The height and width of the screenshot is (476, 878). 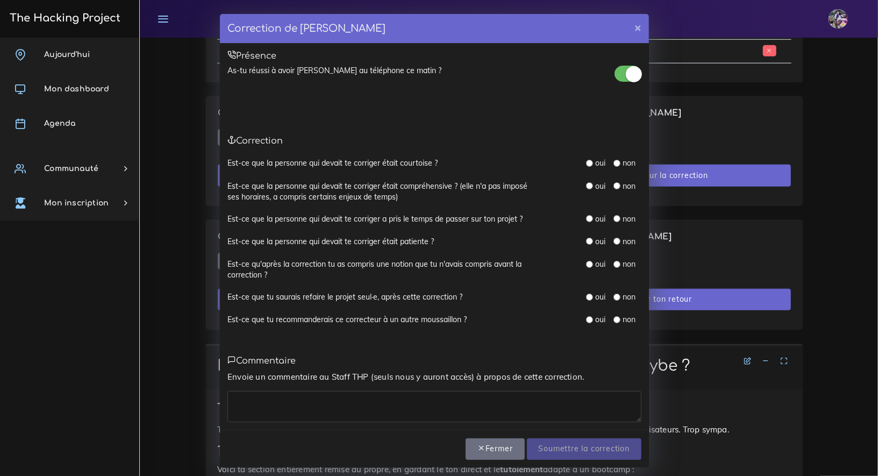 What do you see at coordinates (434, 141) in the screenshot?
I see `h5: Correction` at bounding box center [434, 141].